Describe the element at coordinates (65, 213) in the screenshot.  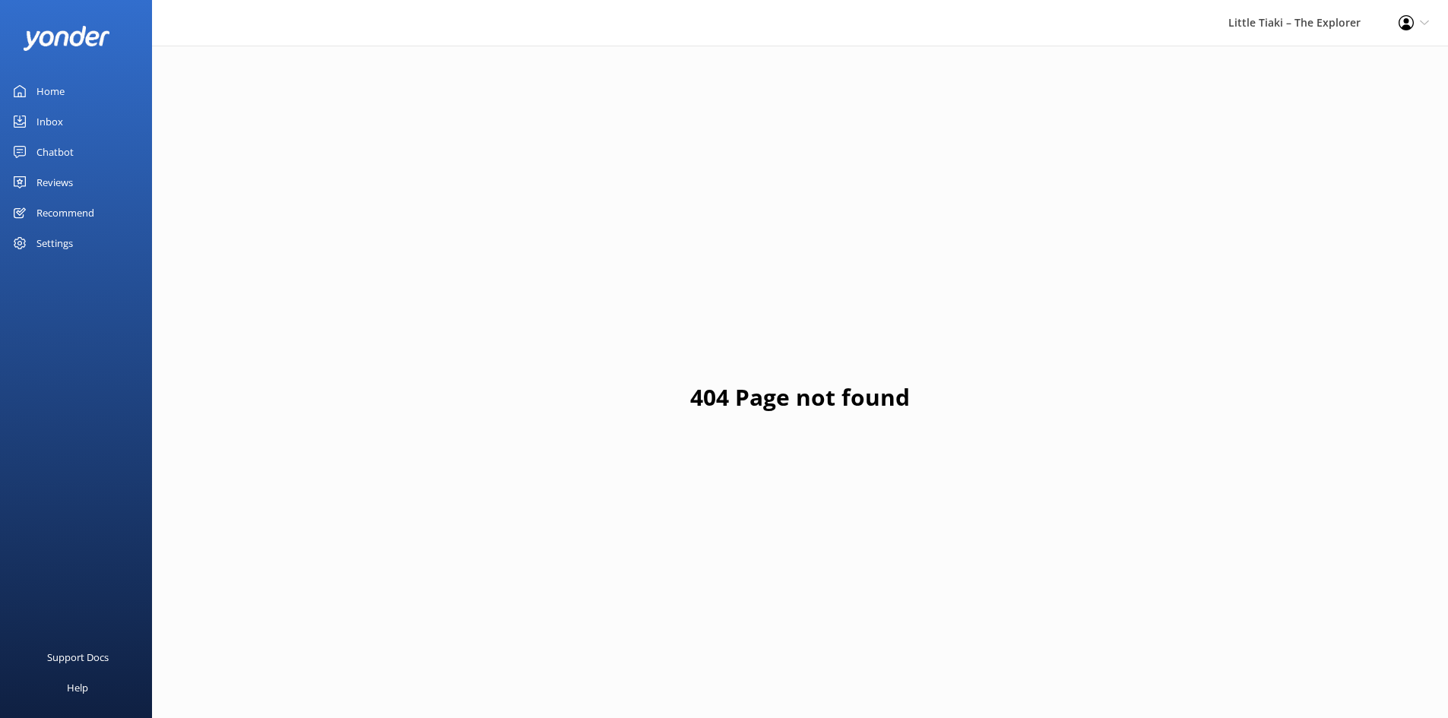
I see `div: Recommend` at that location.